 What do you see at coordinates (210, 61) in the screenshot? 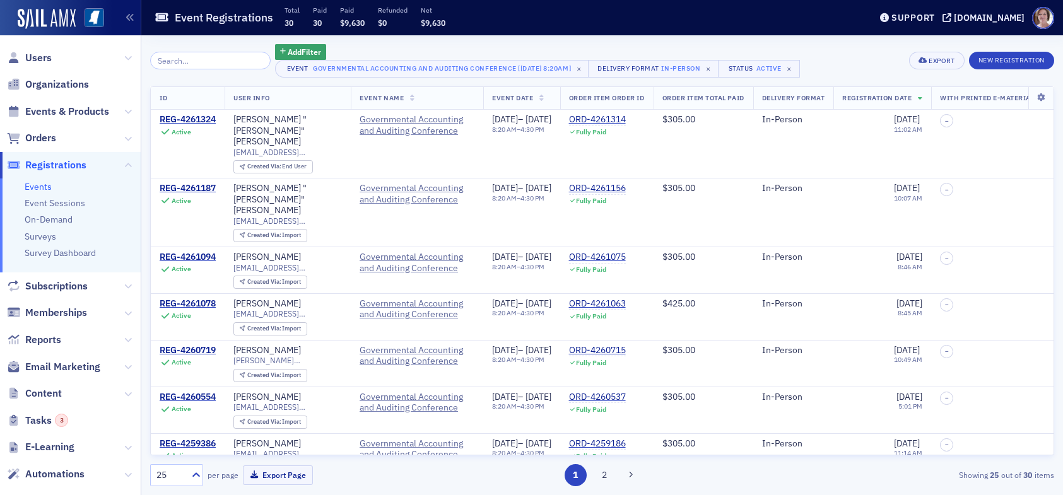
I see `input: Search…` at bounding box center [210, 61].